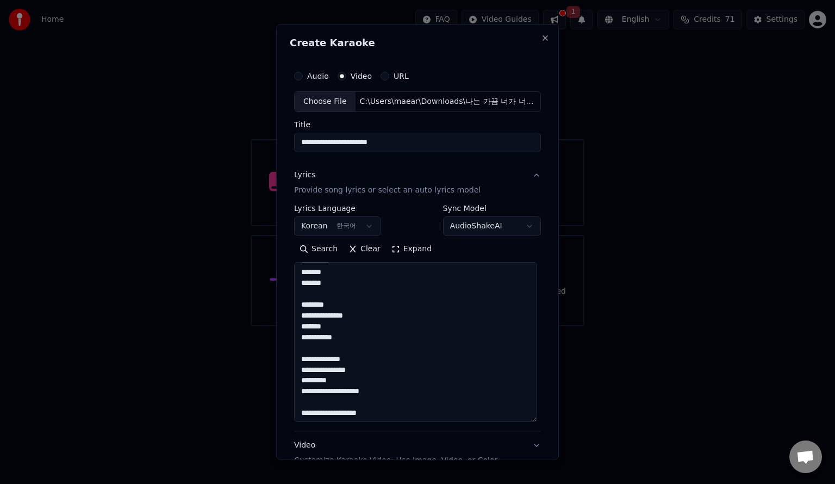 This screenshot has height=484, width=835. I want to click on h2: Create Karaoke, so click(418, 43).